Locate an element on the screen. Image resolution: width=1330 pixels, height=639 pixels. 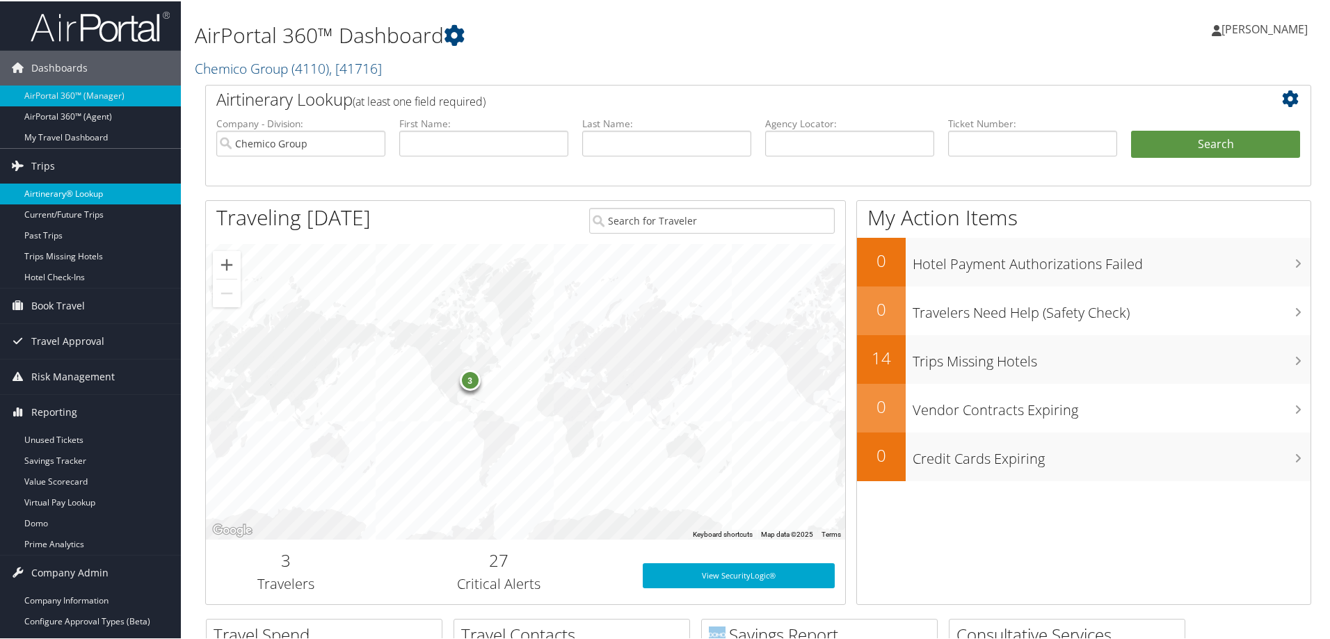
h3: Travelers Need Help (Safety Check) is located at coordinates (1111, 308).